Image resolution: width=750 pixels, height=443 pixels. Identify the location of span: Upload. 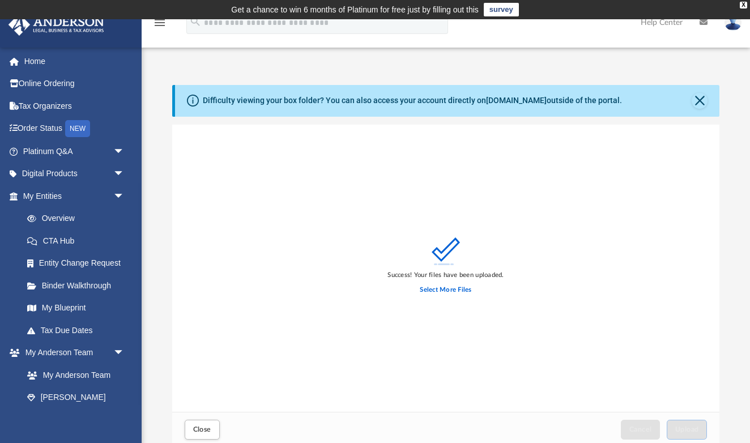
(687, 429).